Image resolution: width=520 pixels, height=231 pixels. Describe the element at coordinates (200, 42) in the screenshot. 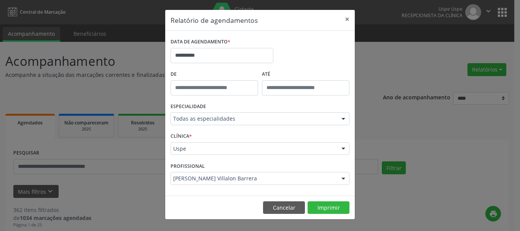

I see `label: DATA DE AGENDAMENTO` at that location.